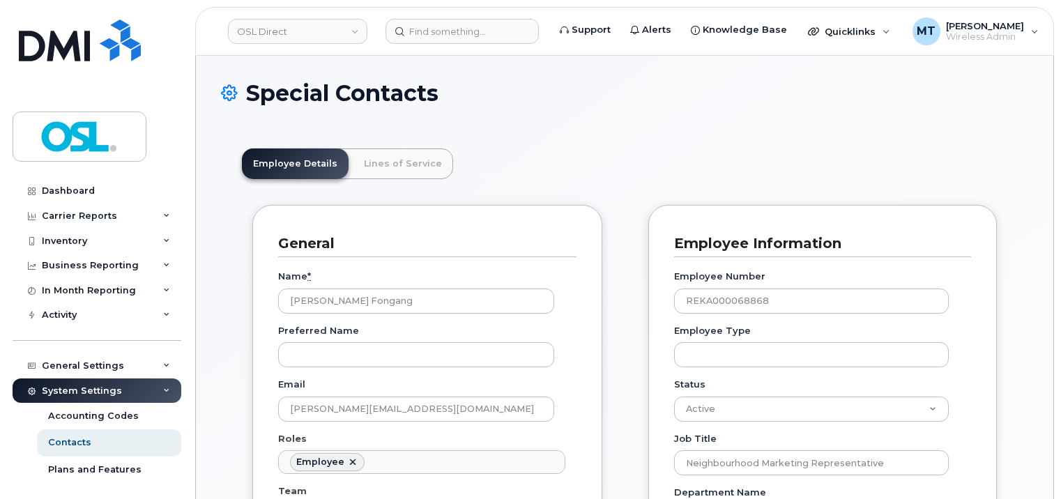  What do you see at coordinates (291, 384) in the screenshot?
I see `label: Email` at bounding box center [291, 384].